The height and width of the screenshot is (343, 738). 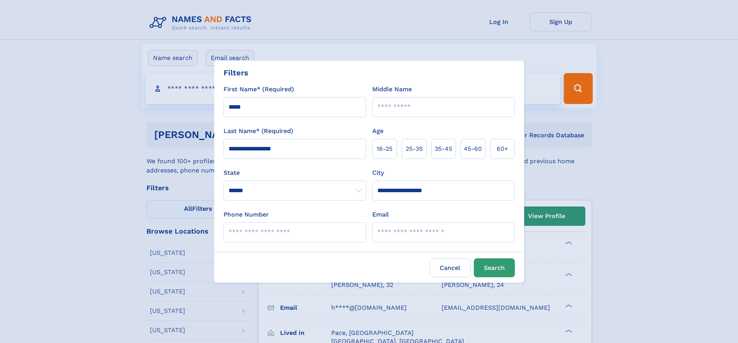 I want to click on label: City, so click(x=378, y=173).